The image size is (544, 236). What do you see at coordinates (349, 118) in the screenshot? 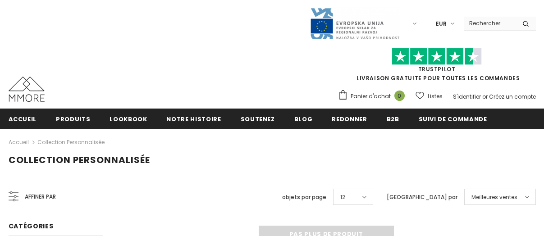
I see `a: Redonner` at bounding box center [349, 118].